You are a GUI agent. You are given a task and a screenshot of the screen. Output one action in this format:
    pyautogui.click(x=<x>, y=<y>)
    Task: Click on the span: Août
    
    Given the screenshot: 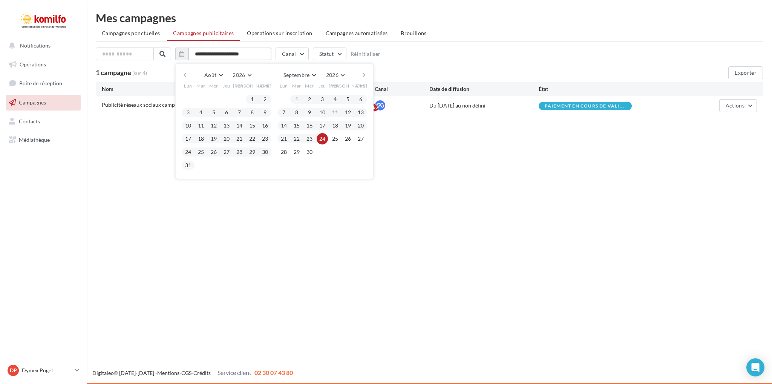 What is the action you would take?
    pyautogui.click(x=210, y=75)
    